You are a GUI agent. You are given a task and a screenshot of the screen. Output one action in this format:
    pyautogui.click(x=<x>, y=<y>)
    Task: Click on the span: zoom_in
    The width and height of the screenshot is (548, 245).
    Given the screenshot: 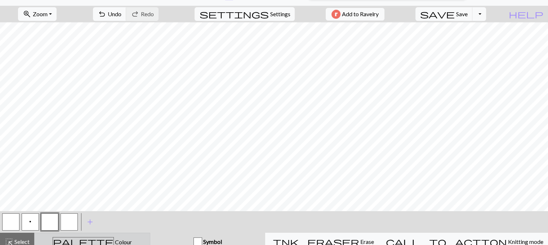 What is the action you would take?
    pyautogui.click(x=27, y=14)
    